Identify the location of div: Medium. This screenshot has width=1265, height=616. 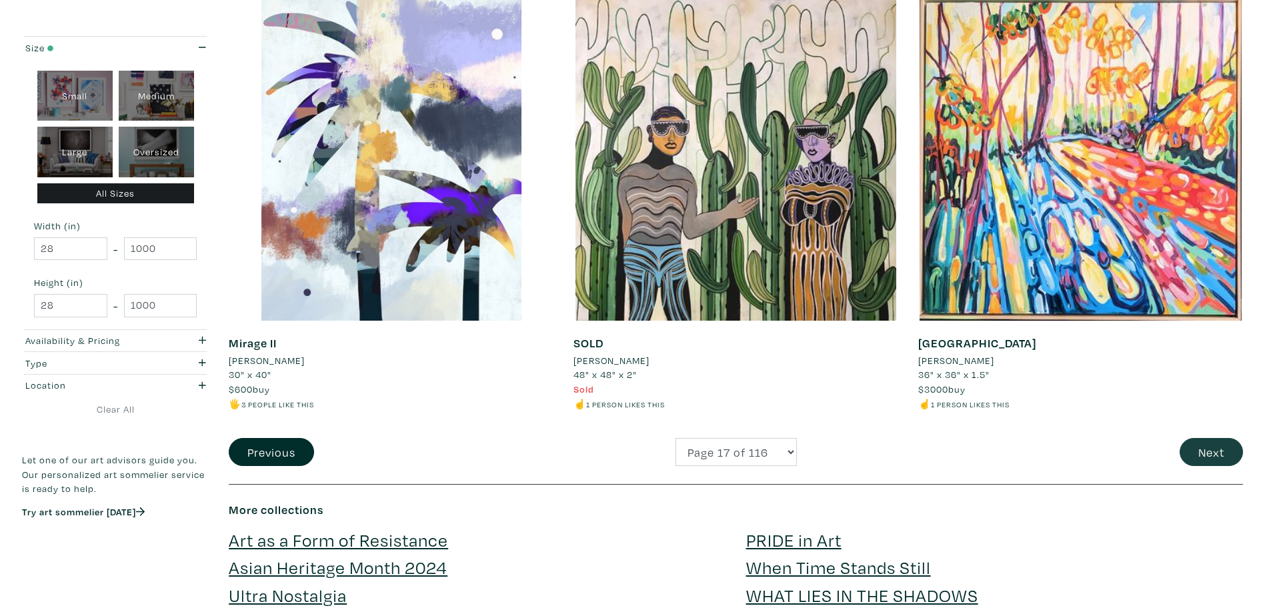
(156, 96).